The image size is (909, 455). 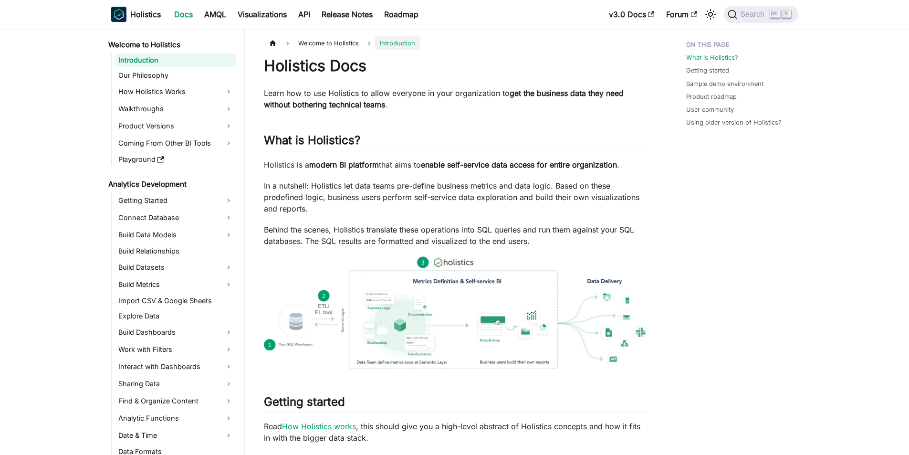 What do you see at coordinates (262, 14) in the screenshot?
I see `a: Visualizations` at bounding box center [262, 14].